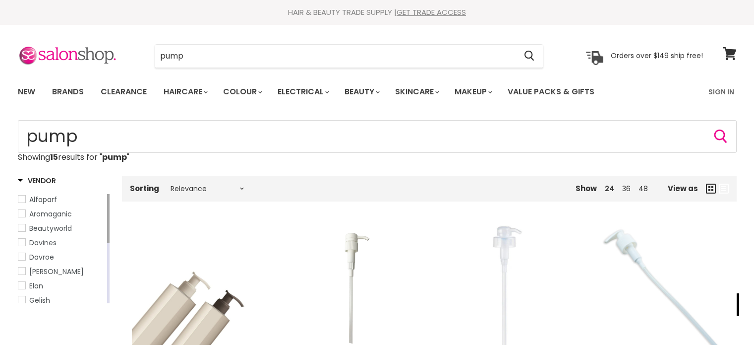 This screenshot has width=754, height=345. Describe the element at coordinates (37, 180) in the screenshot. I see `h3: Vendor` at that location.